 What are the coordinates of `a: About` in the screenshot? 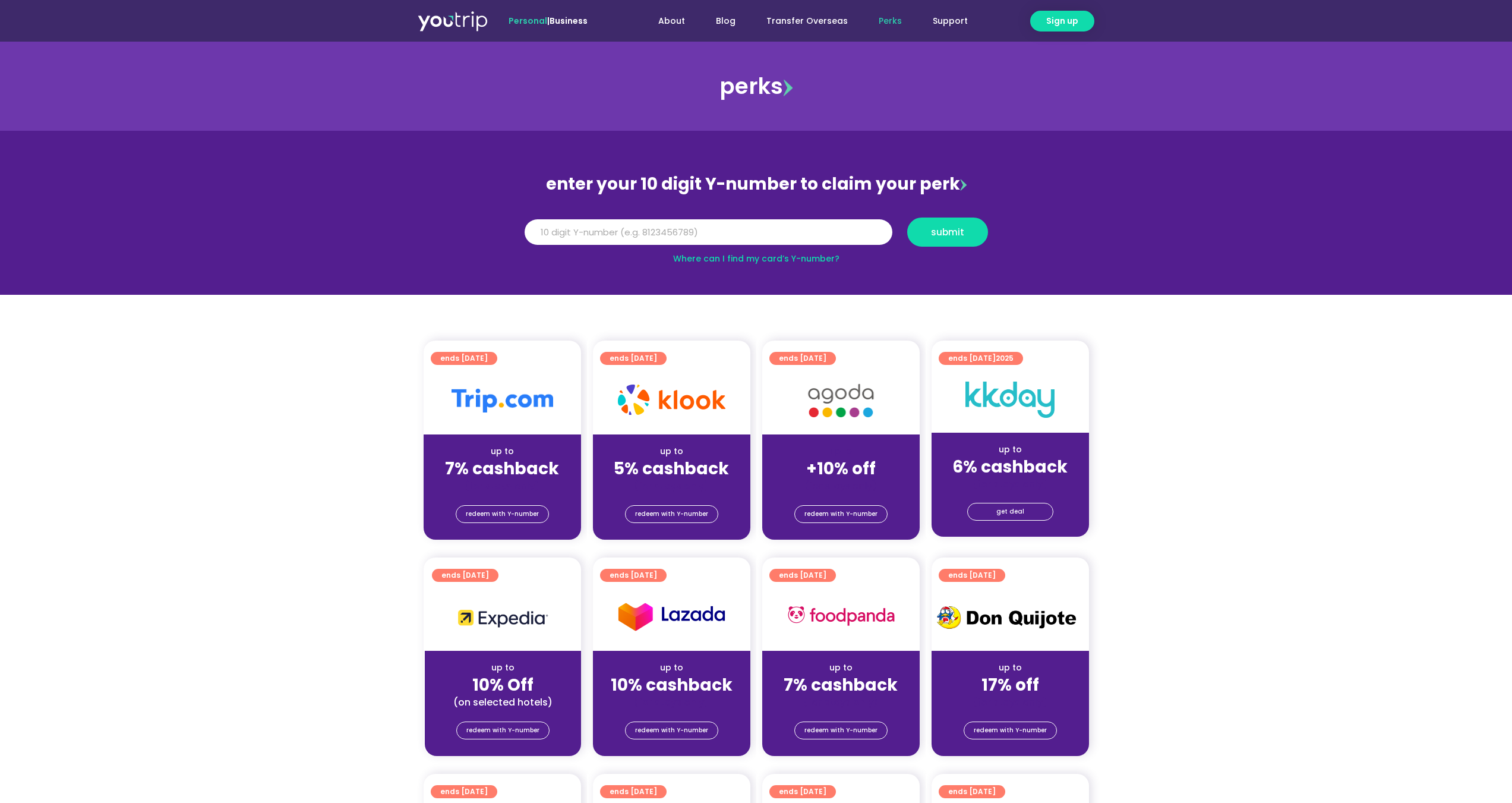 It's located at (672, 20).